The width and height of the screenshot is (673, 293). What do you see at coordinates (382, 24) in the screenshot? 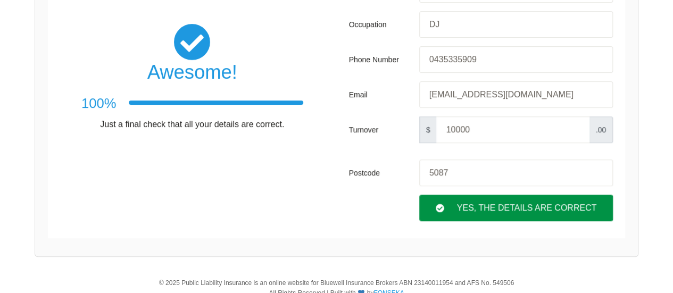
I see `div: Occupation` at bounding box center [382, 24].